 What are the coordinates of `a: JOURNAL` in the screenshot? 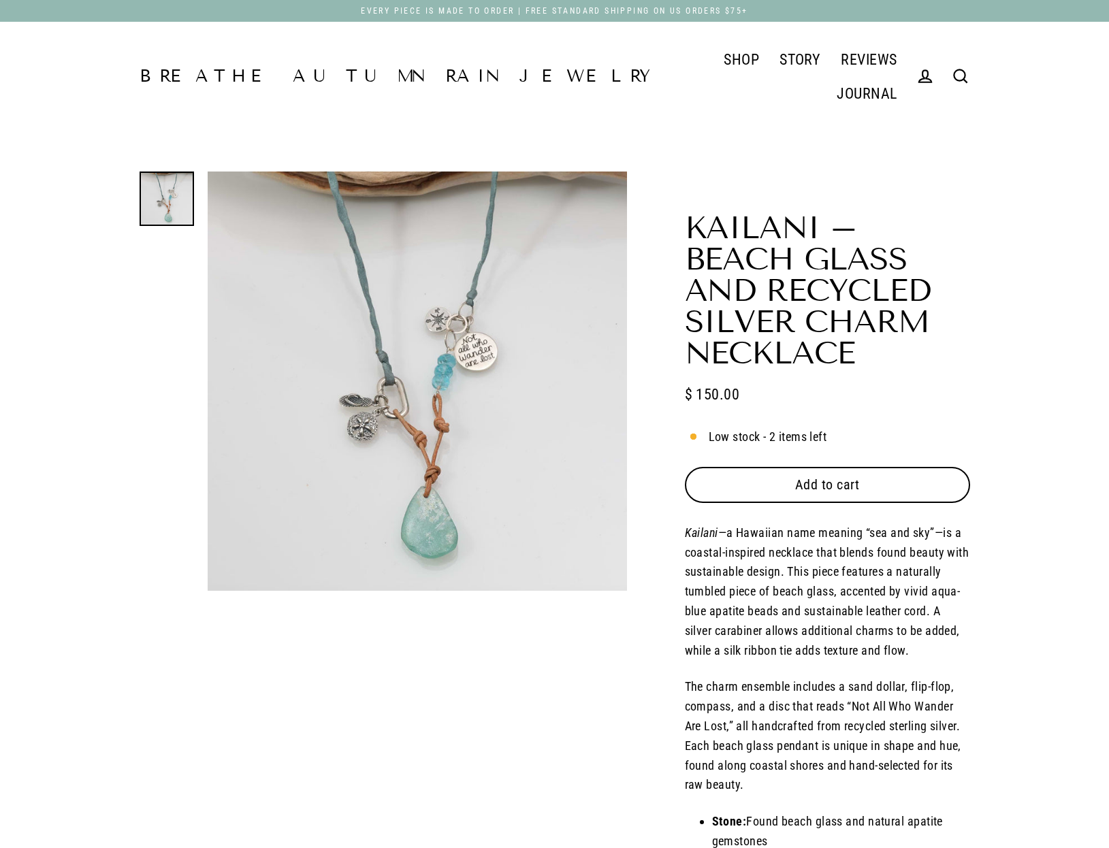 It's located at (867, 93).